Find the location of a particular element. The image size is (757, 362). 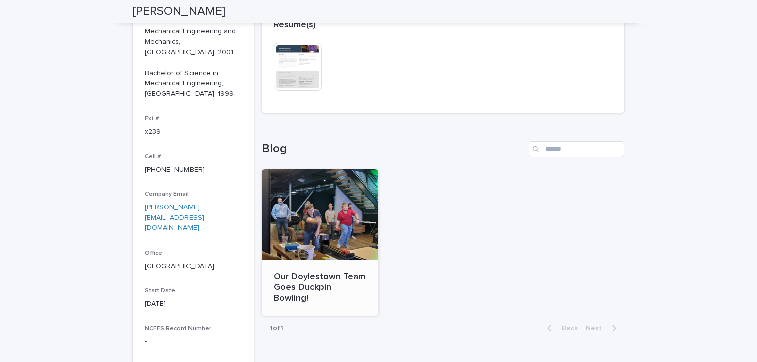

span: Next is located at coordinates (597, 328).